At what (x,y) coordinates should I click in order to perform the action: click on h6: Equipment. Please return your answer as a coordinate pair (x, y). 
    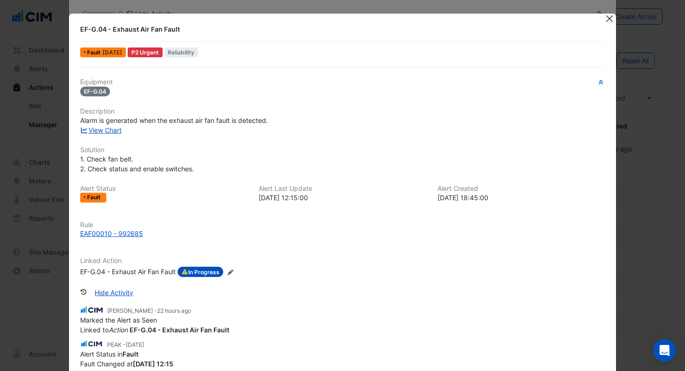
    Looking at the image, I should click on (342, 82).